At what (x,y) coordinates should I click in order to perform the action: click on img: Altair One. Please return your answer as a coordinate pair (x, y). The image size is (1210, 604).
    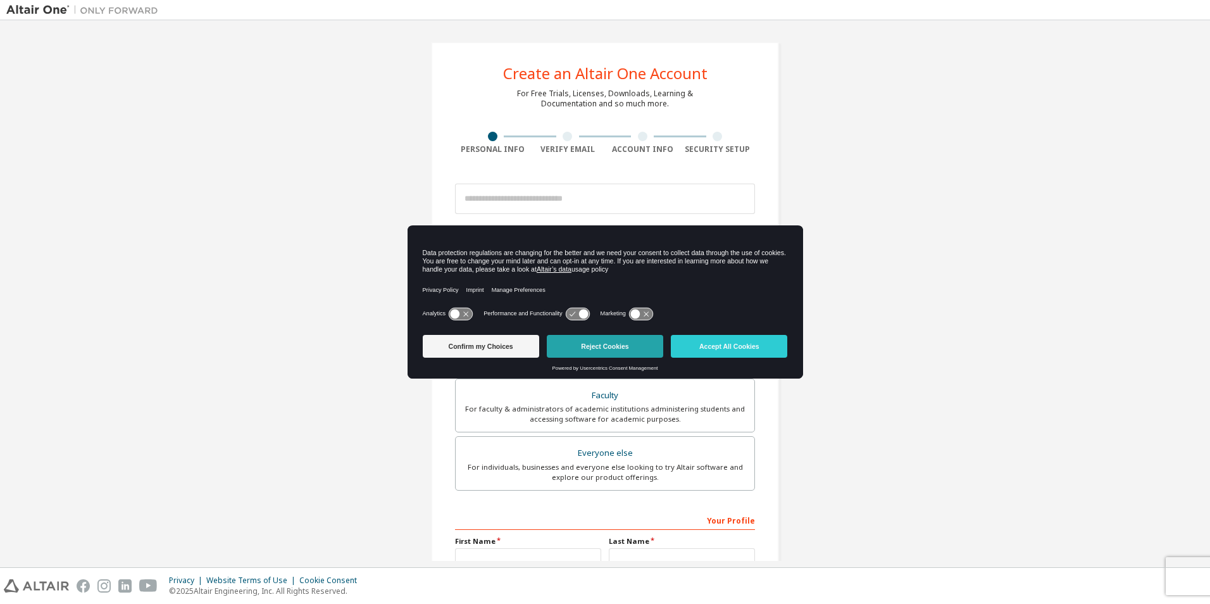
    Looking at the image, I should click on (85, 10).